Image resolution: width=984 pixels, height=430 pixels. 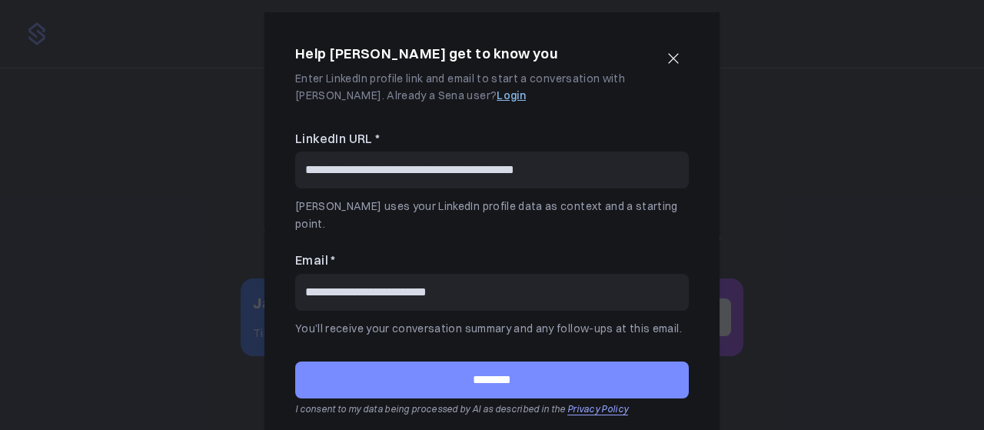 I want to click on a: Login, so click(x=511, y=95).